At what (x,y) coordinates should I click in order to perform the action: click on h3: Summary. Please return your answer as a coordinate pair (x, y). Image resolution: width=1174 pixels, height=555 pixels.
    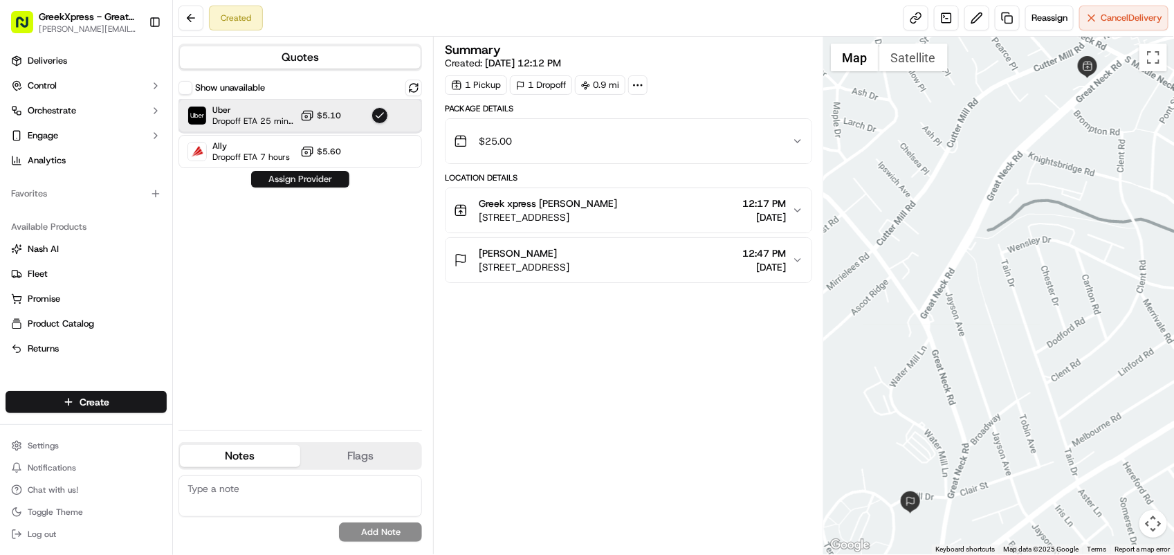
    Looking at the image, I should click on (472, 50).